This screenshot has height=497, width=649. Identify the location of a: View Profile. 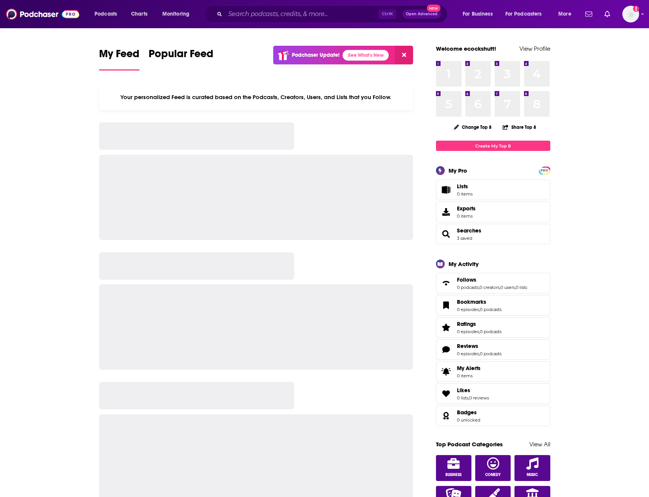
(535, 48).